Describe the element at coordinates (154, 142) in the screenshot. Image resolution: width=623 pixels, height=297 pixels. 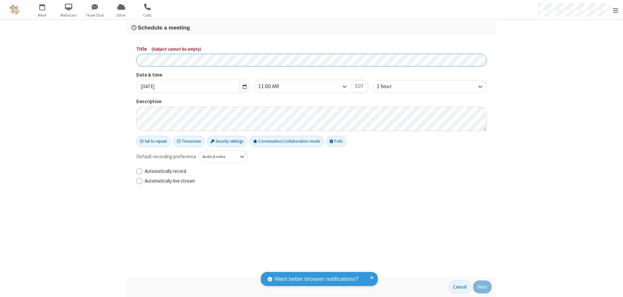
I see `button: Set to repeat` at that location.